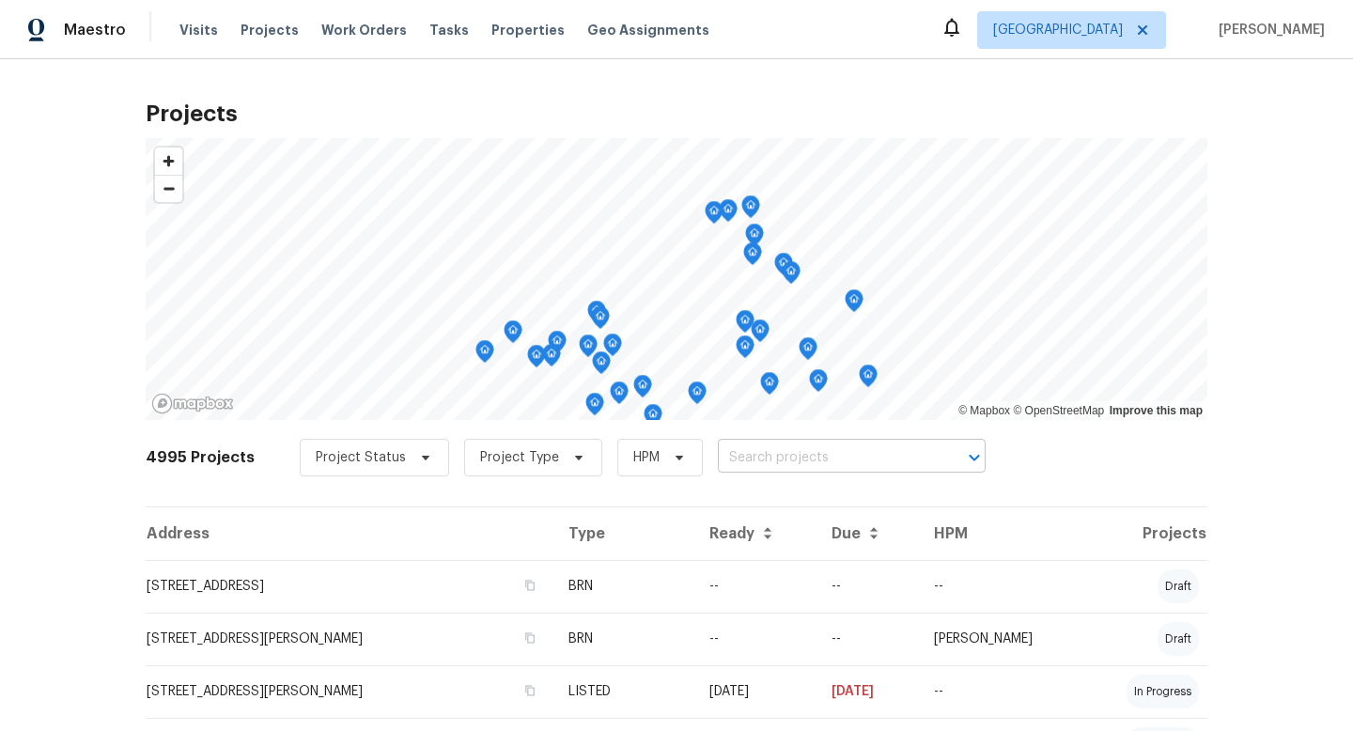  What do you see at coordinates (95, 30) in the screenshot?
I see `span: Maestro` at bounding box center [95, 30].